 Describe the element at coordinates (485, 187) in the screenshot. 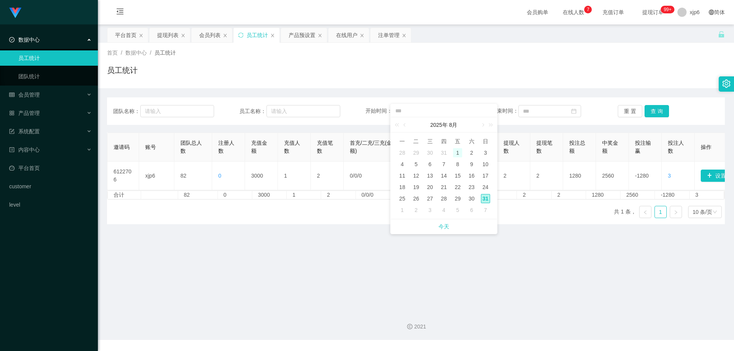

I see `div: 24` at that location.